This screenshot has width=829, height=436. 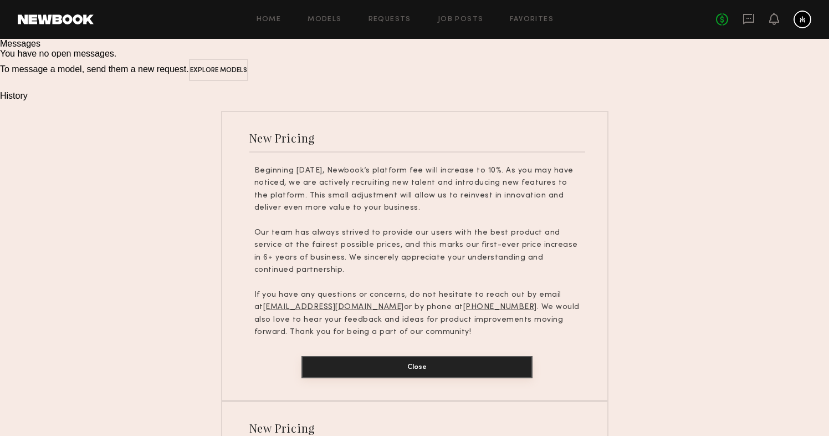 What do you see at coordinates (532, 19) in the screenshot?
I see `a: Favorites` at bounding box center [532, 19].